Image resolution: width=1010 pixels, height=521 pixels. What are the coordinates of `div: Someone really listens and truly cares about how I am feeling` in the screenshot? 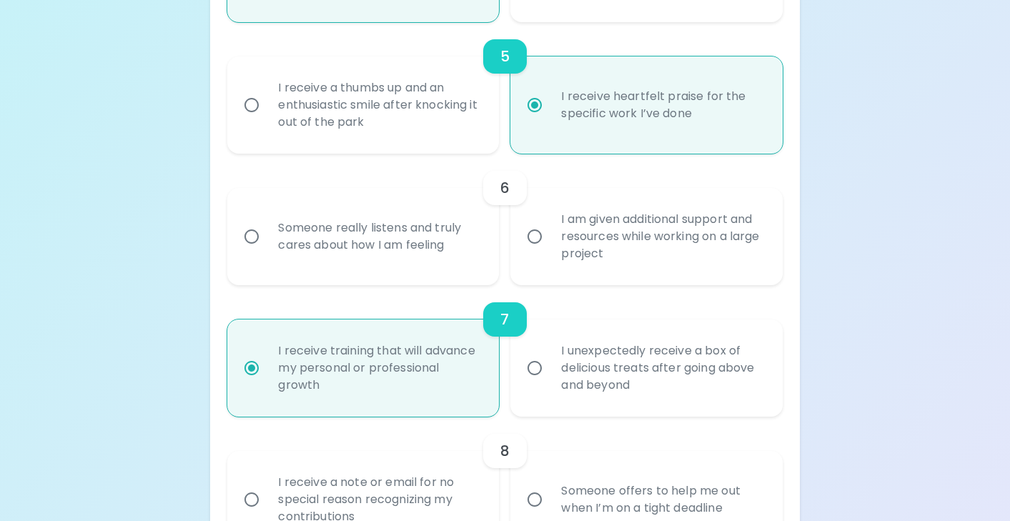 It's located at (379, 236).